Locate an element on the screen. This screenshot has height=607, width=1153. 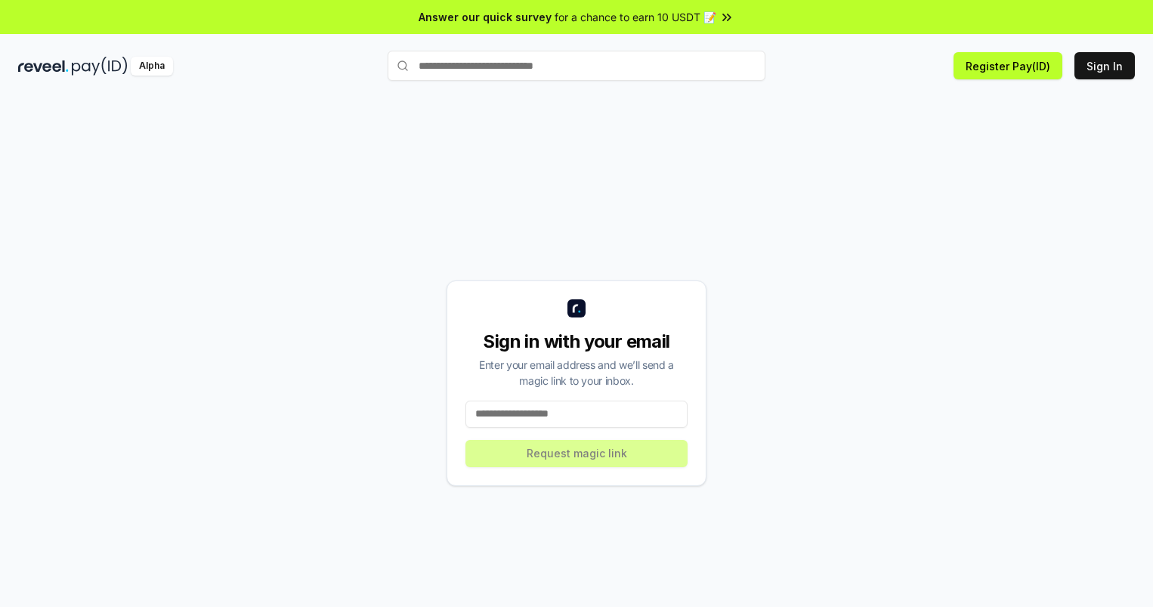
button: Sign In is located at coordinates (1104, 66).